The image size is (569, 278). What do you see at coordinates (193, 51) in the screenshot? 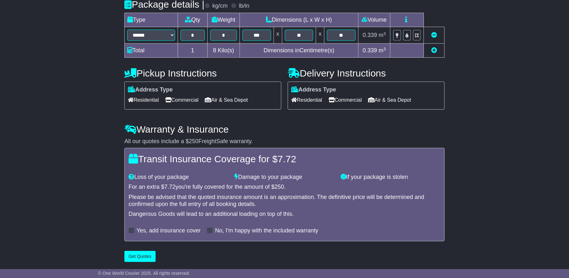
I see `td: 1` at bounding box center [193, 51].